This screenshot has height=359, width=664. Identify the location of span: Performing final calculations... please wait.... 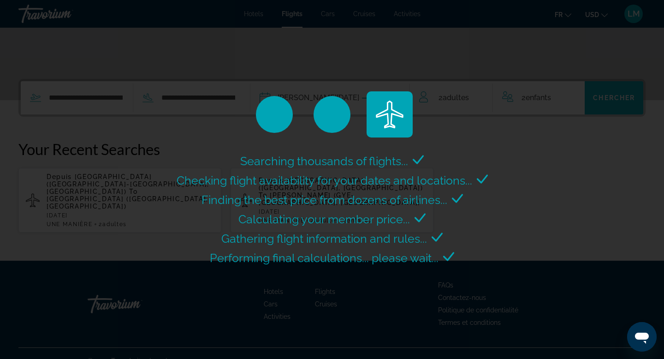
(324, 258).